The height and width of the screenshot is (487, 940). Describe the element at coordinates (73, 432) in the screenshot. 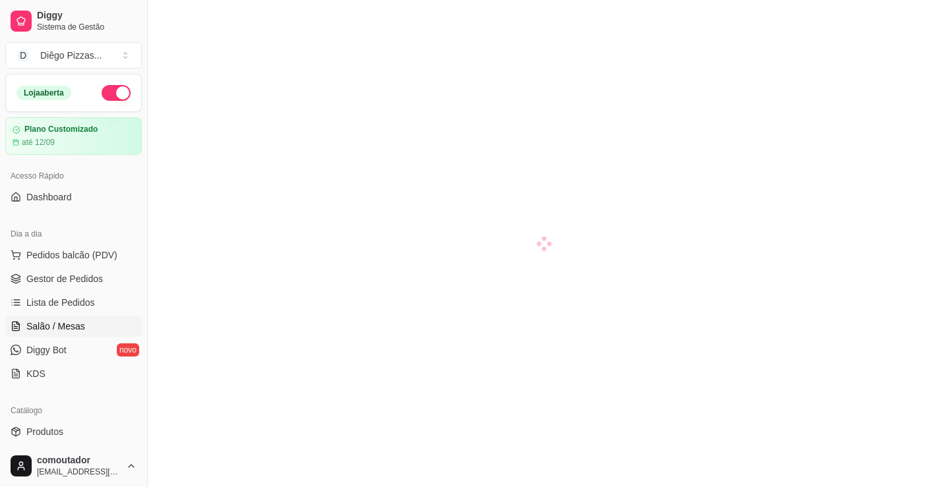

I see `a: Produtos` at that location.